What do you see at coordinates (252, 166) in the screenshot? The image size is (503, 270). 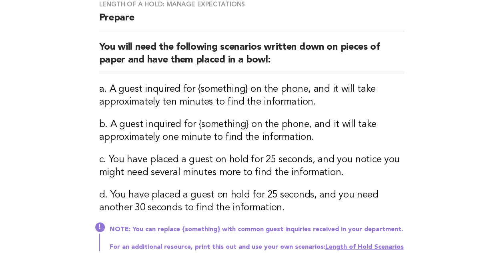 I see `h3: c. You have placed a guest on hold for 25 seconds, and you notice you might need several minutes ...` at bounding box center [252, 166].